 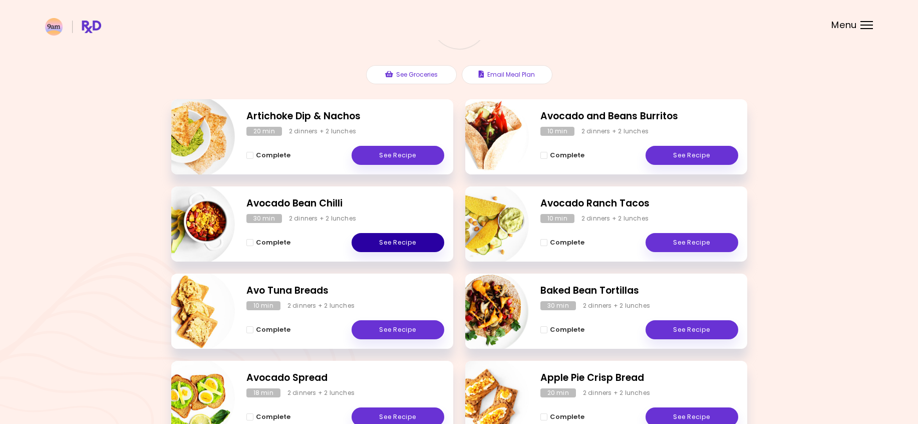 What do you see at coordinates (563, 417) in the screenshot?
I see `button: Complete - Apple Pie Crisp Bread` at bounding box center [563, 417].